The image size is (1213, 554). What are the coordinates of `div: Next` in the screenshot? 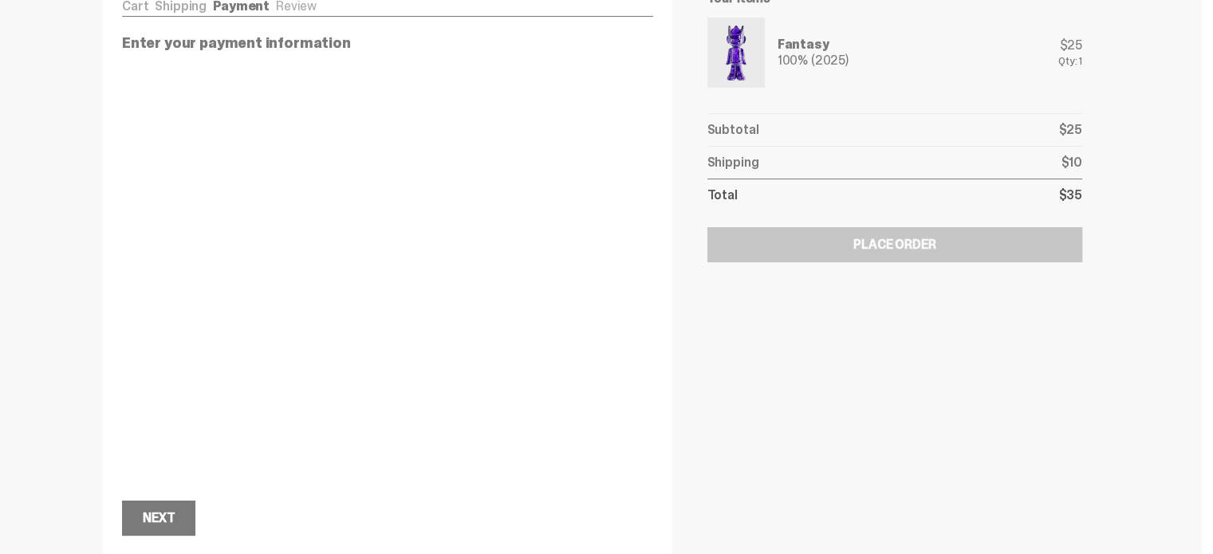 It's located at (159, 519).